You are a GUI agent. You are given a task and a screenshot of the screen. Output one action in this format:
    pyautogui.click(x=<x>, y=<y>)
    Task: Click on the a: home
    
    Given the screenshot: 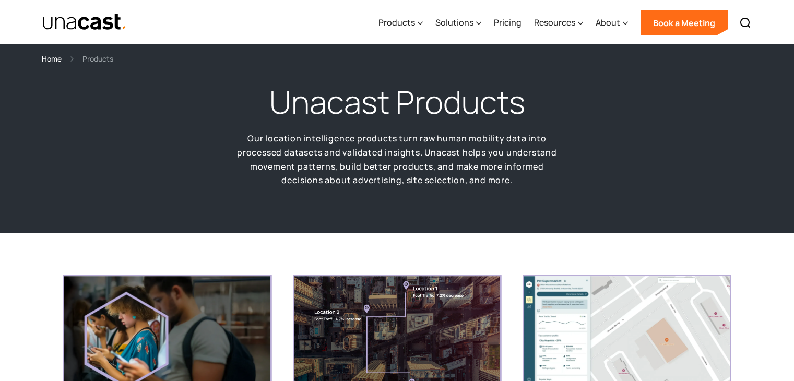 What is the action you would take?
    pyautogui.click(x=85, y=22)
    